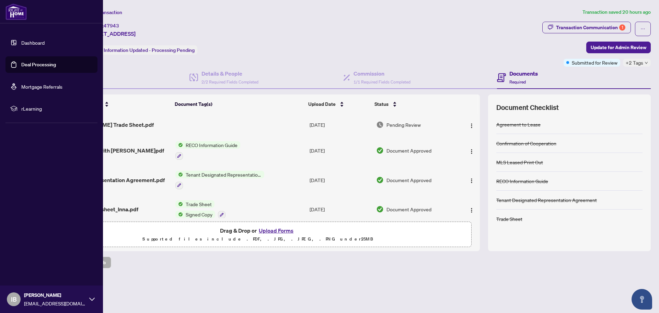 This screenshot has width=659, height=313. What do you see at coordinates (116, 180) in the screenshot?
I see `span: Tenant Representation Agreement.pdf` at bounding box center [116, 180].